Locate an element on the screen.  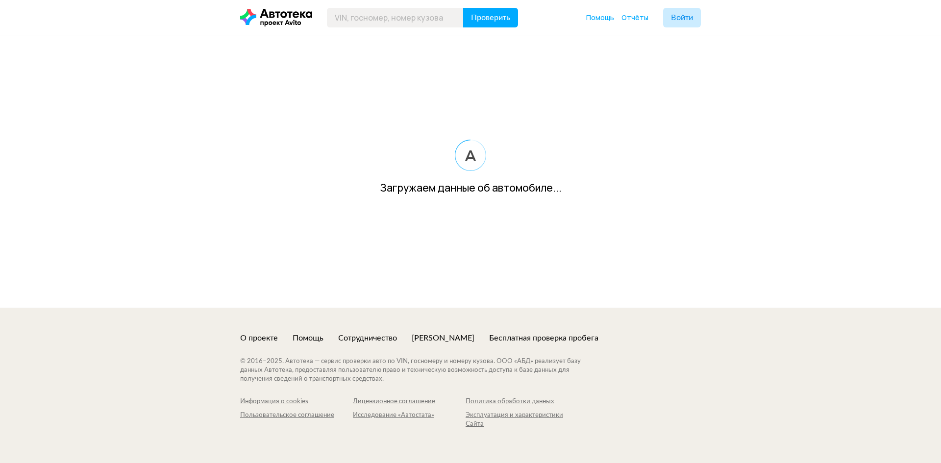
div: Сотрудничество is located at coordinates (368, 338).